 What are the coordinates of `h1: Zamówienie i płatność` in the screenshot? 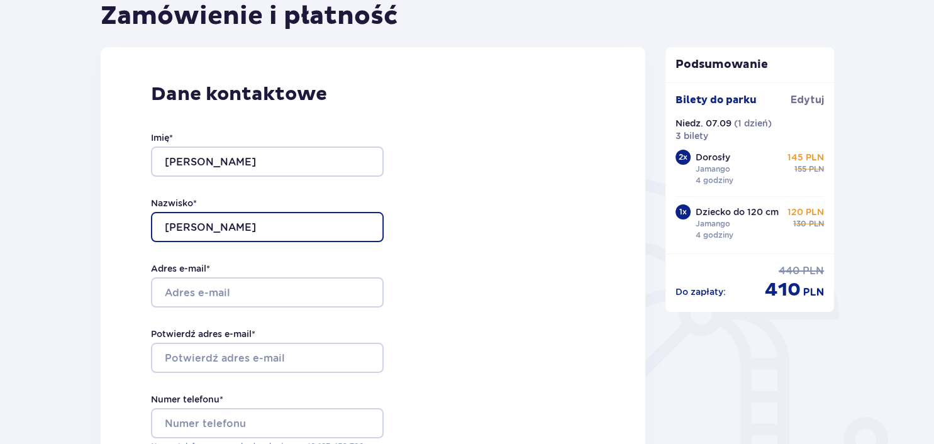 It's located at (249, 16).